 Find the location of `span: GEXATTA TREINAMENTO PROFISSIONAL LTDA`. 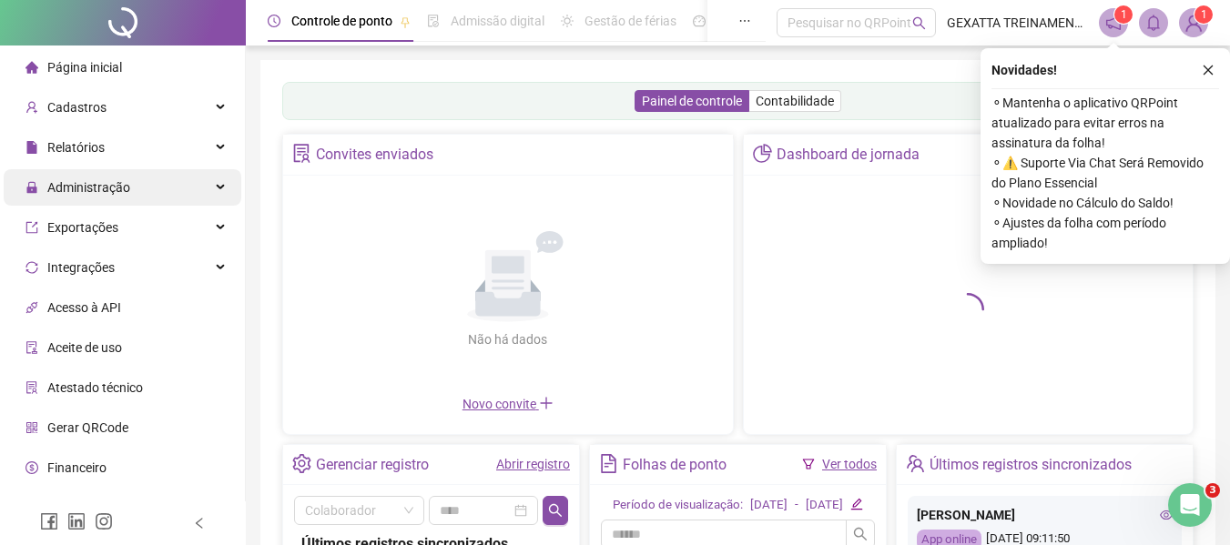

span: GEXATTA TREINAMENTO PROFISSIONAL LTDA is located at coordinates (1017, 23).